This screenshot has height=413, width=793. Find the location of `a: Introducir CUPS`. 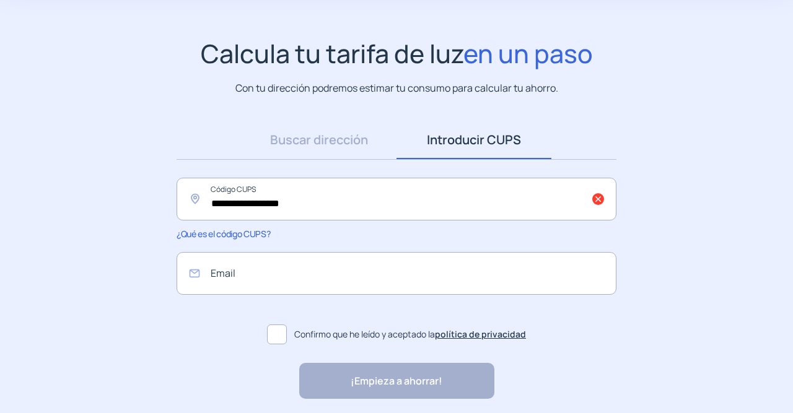

a: Introducir CUPS is located at coordinates (474, 140).